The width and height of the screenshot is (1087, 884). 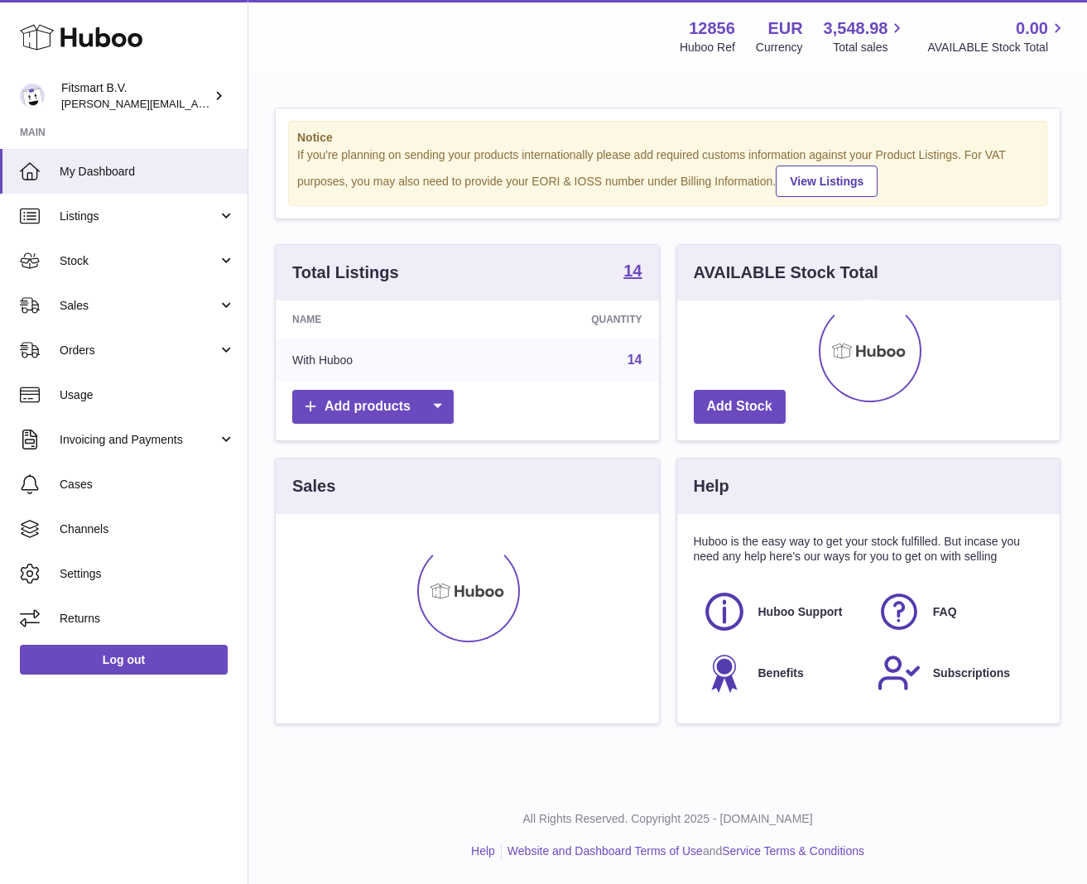 What do you see at coordinates (667, 137) in the screenshot?
I see `strong: Notice` at bounding box center [667, 137].